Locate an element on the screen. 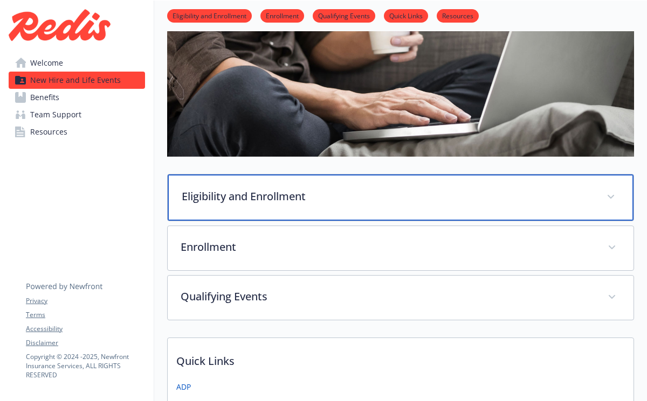 Image resolution: width=647 pixels, height=401 pixels. a: Eligibility and Enrollment is located at coordinates (209, 15).